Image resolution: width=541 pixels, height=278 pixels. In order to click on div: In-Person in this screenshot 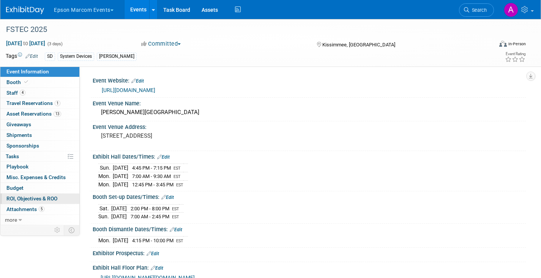, I will do `click(517, 44)`.